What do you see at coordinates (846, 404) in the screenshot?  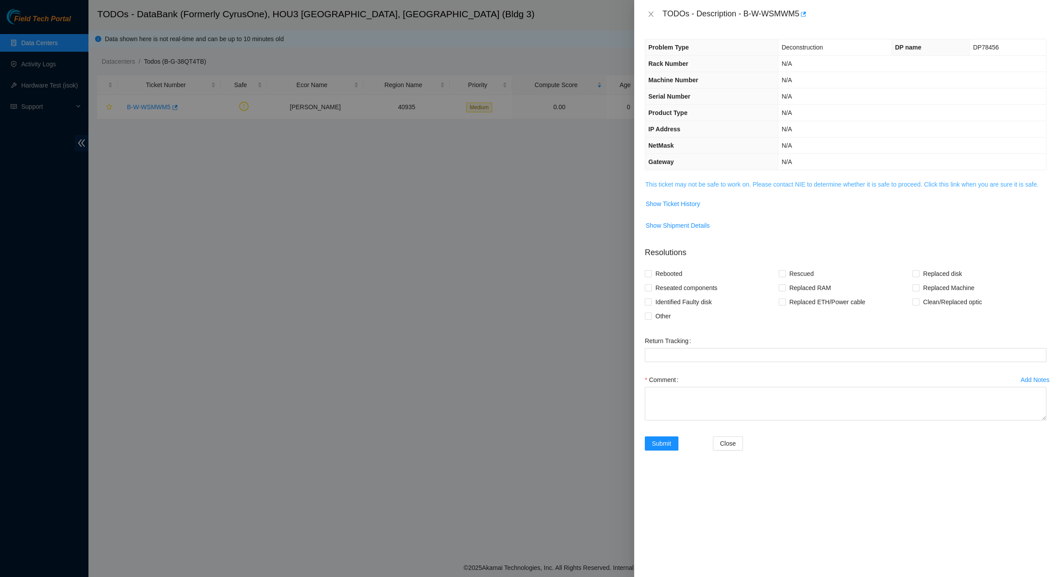 I see `textarea: Comment` at bounding box center [846, 404].